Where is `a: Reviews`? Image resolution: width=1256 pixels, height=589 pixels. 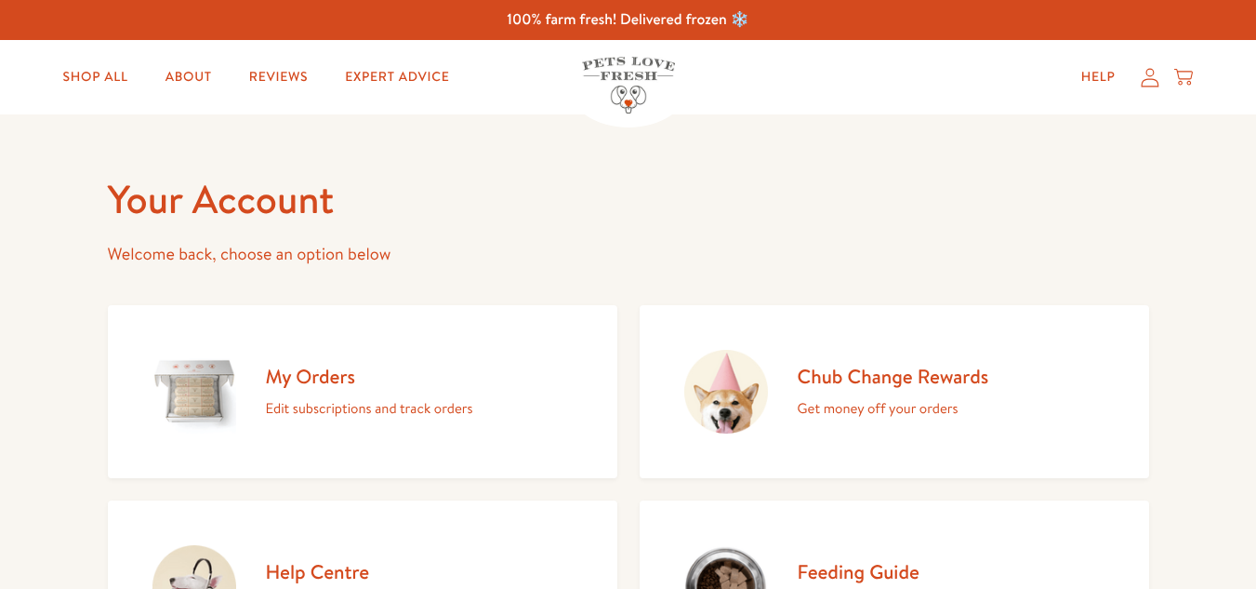
a: Reviews is located at coordinates (278, 77).